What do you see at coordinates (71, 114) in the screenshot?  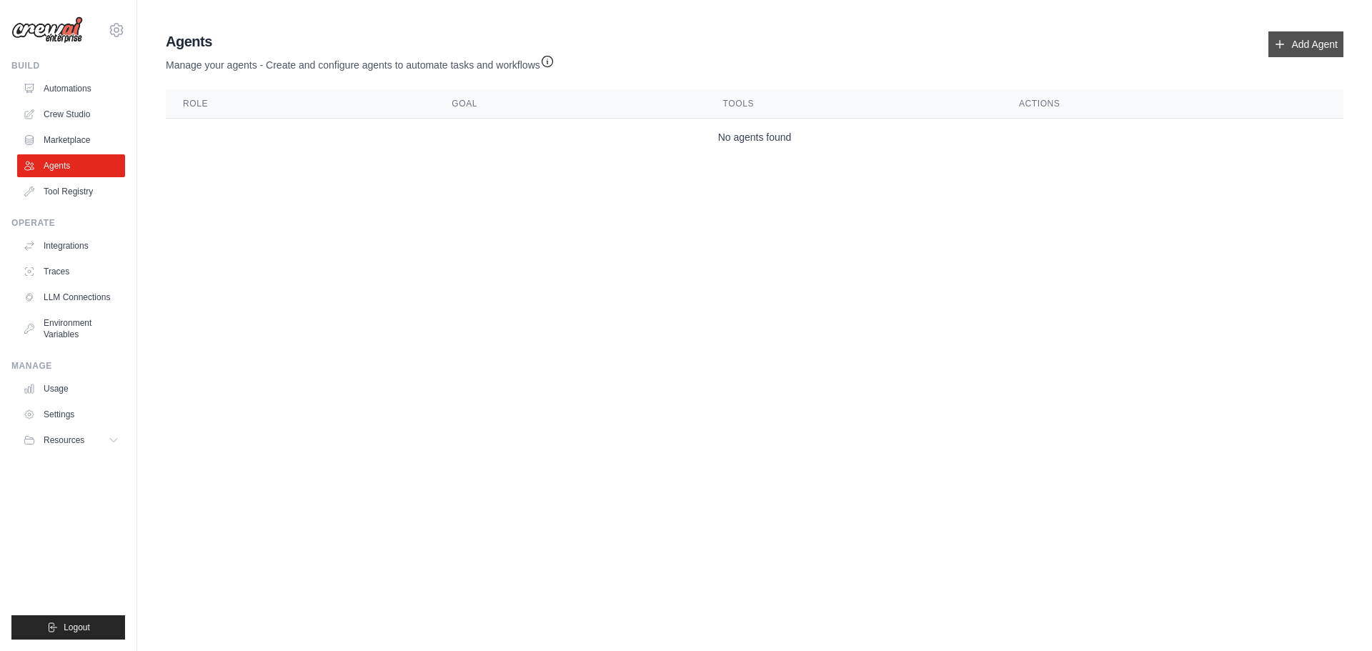 I see `a: Crew Studio` at bounding box center [71, 114].